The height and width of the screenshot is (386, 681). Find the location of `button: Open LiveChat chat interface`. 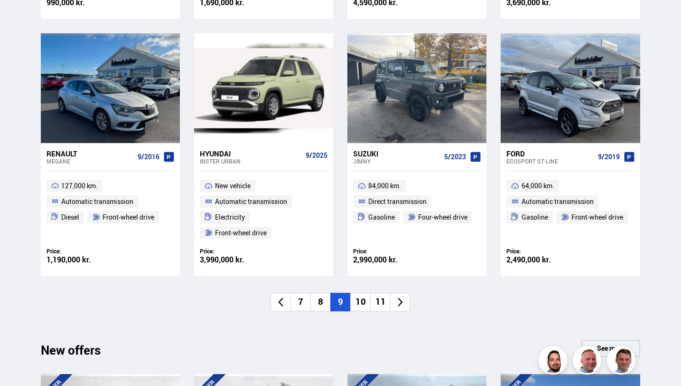

button: Open LiveChat chat interface is located at coordinates (22, 18).